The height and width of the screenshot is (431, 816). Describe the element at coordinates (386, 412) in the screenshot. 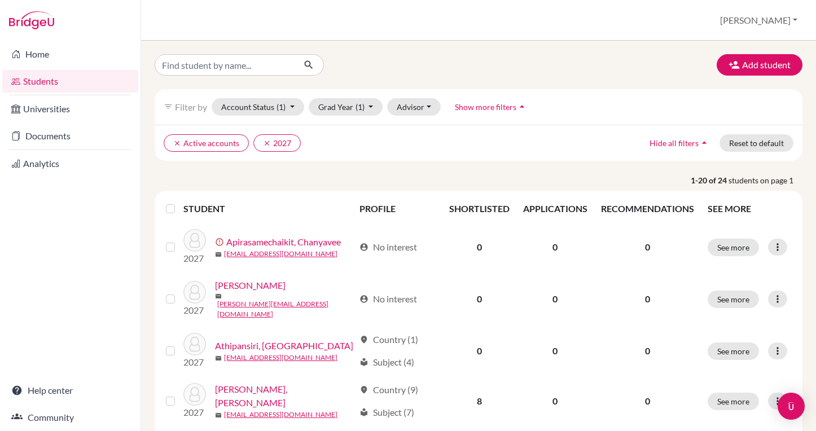

I see `div: Subject (7)` at that location.